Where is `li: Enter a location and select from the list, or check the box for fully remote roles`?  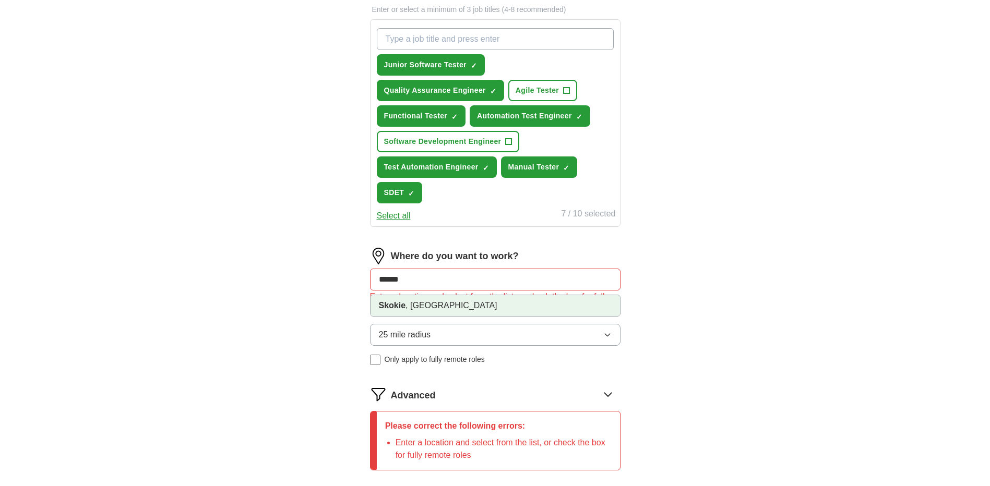
li: Enter a location and select from the list, or check the box for fully remote roles is located at coordinates (503, 449).